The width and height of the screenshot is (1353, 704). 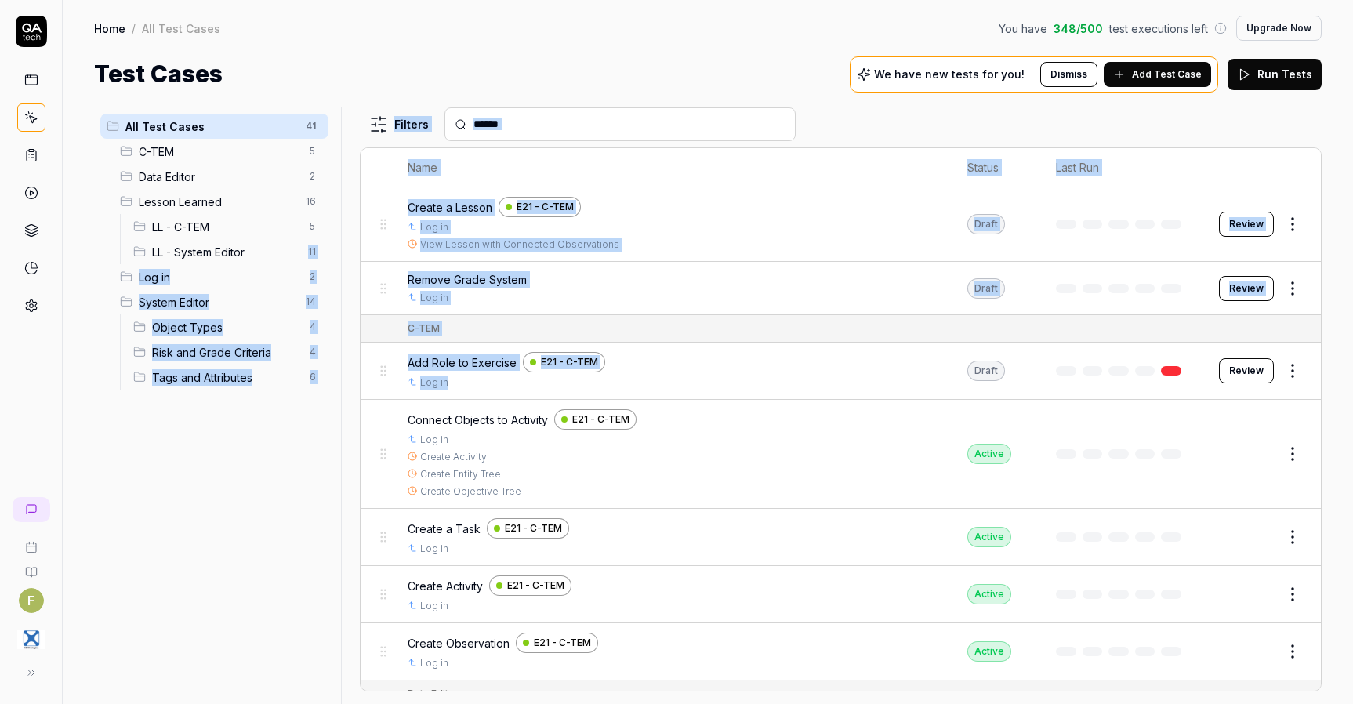 What do you see at coordinates (1274, 74) in the screenshot?
I see `button: Run Tests` at bounding box center [1274, 74].